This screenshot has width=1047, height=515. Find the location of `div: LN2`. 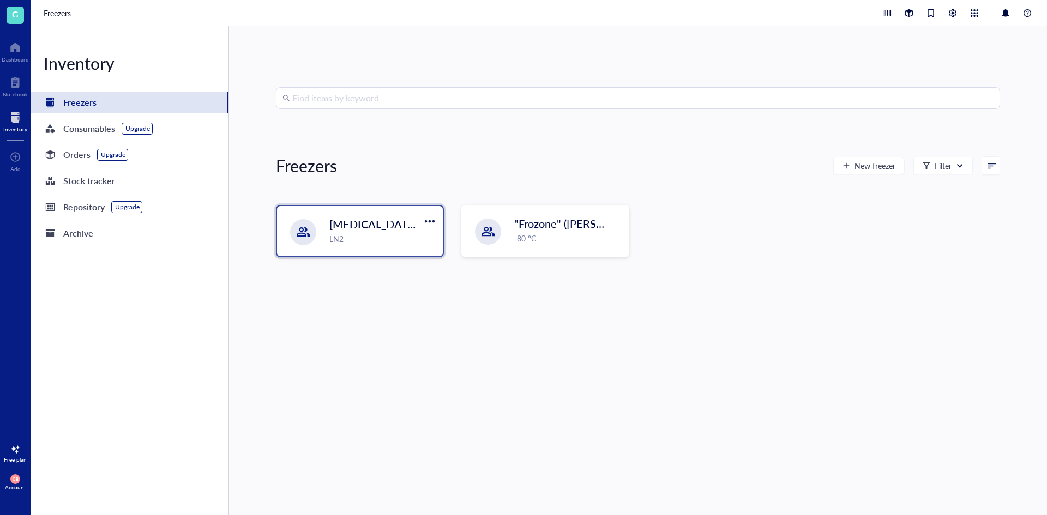

div: LN2 is located at coordinates (383, 239).